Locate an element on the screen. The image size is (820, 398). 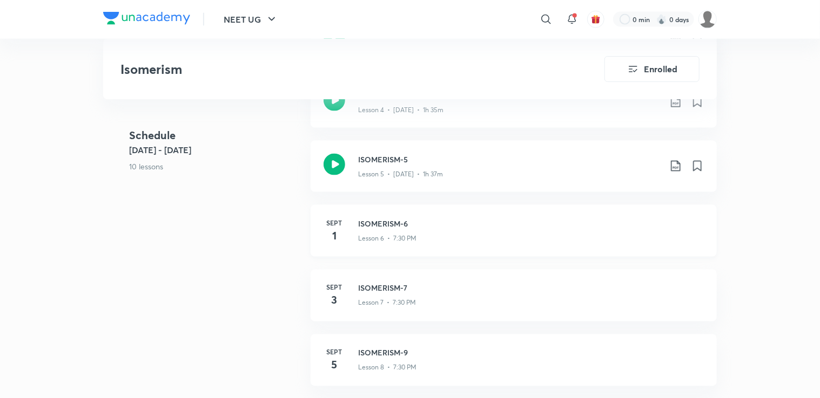
h3: ISOMERISM-9 is located at coordinates (531, 353).